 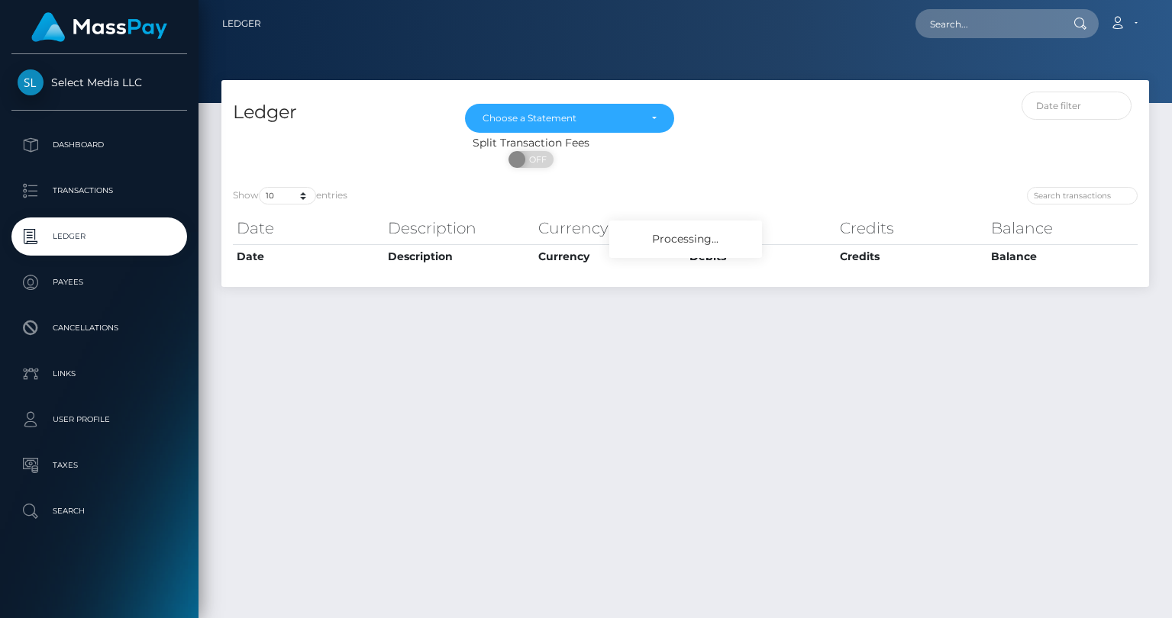 What do you see at coordinates (99, 512) in the screenshot?
I see `p: Search` at bounding box center [99, 512].